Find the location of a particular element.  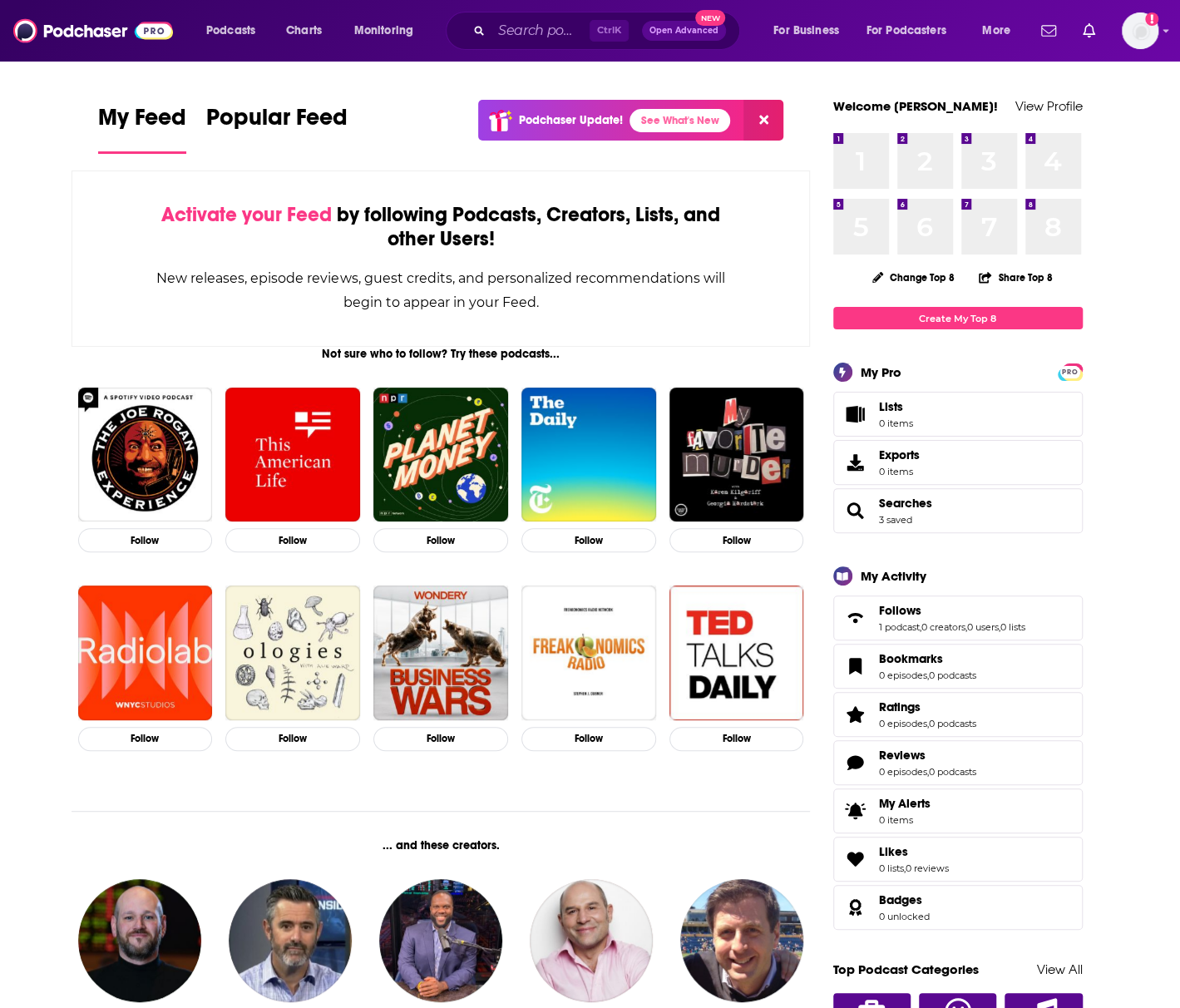

a: Freakonomics Radio is located at coordinates (589, 653).